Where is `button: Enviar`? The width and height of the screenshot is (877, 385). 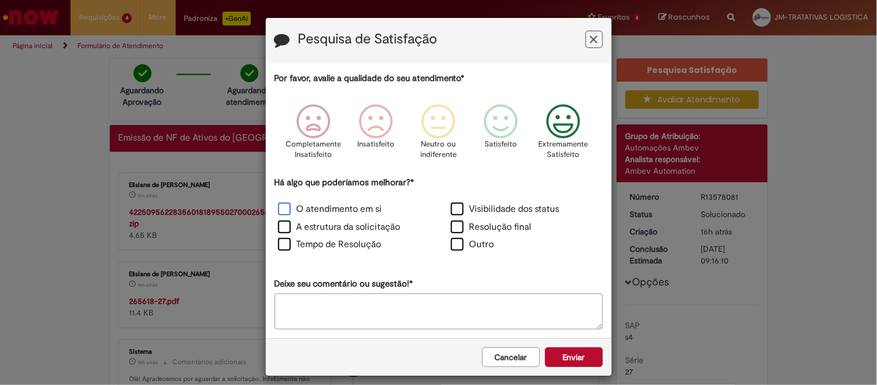
button: Enviar is located at coordinates (574, 357).